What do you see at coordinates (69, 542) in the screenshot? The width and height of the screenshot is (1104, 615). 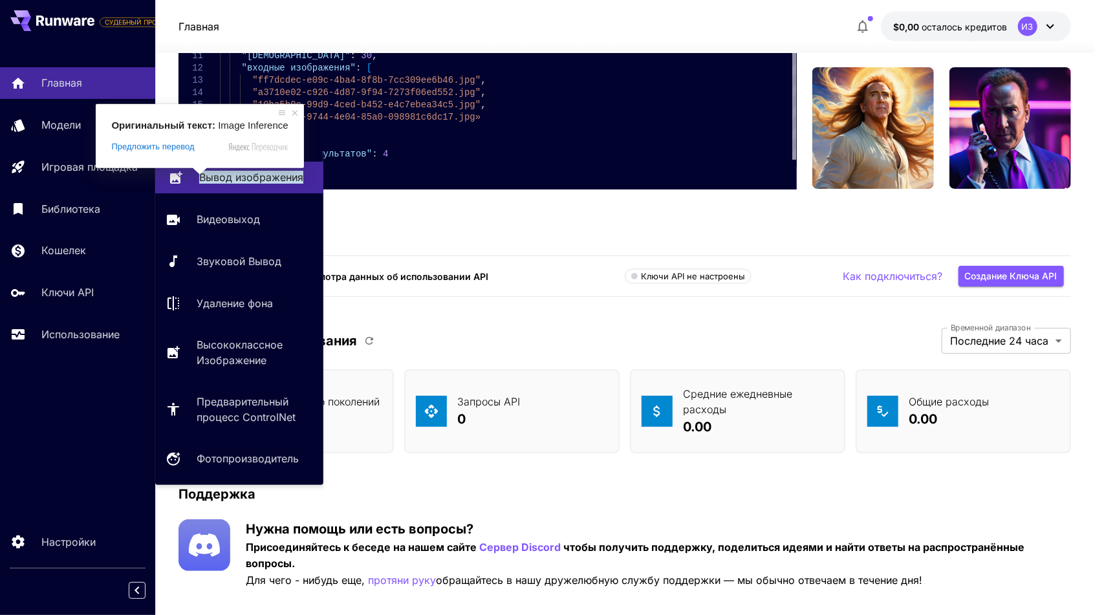 I see `ya-tr-span: Настройки` at bounding box center [69, 542].